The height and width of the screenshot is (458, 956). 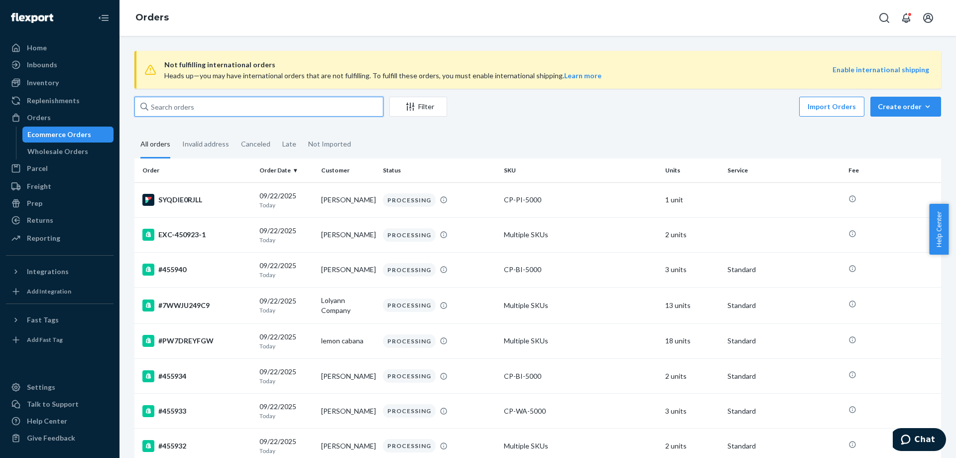 I want to click on th: Units, so click(x=692, y=170).